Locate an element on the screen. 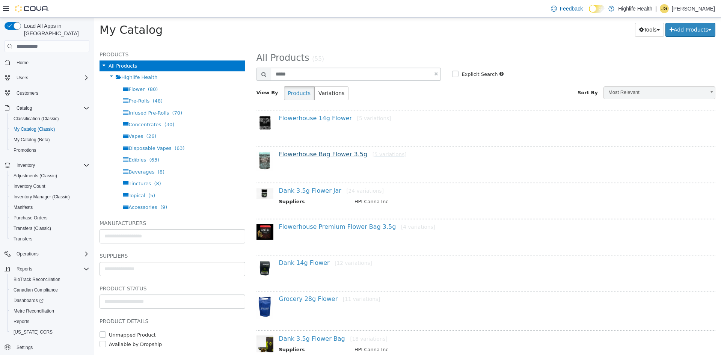 The image size is (721, 355). a: Inventory Manager (Classic) is located at coordinates (42, 197).